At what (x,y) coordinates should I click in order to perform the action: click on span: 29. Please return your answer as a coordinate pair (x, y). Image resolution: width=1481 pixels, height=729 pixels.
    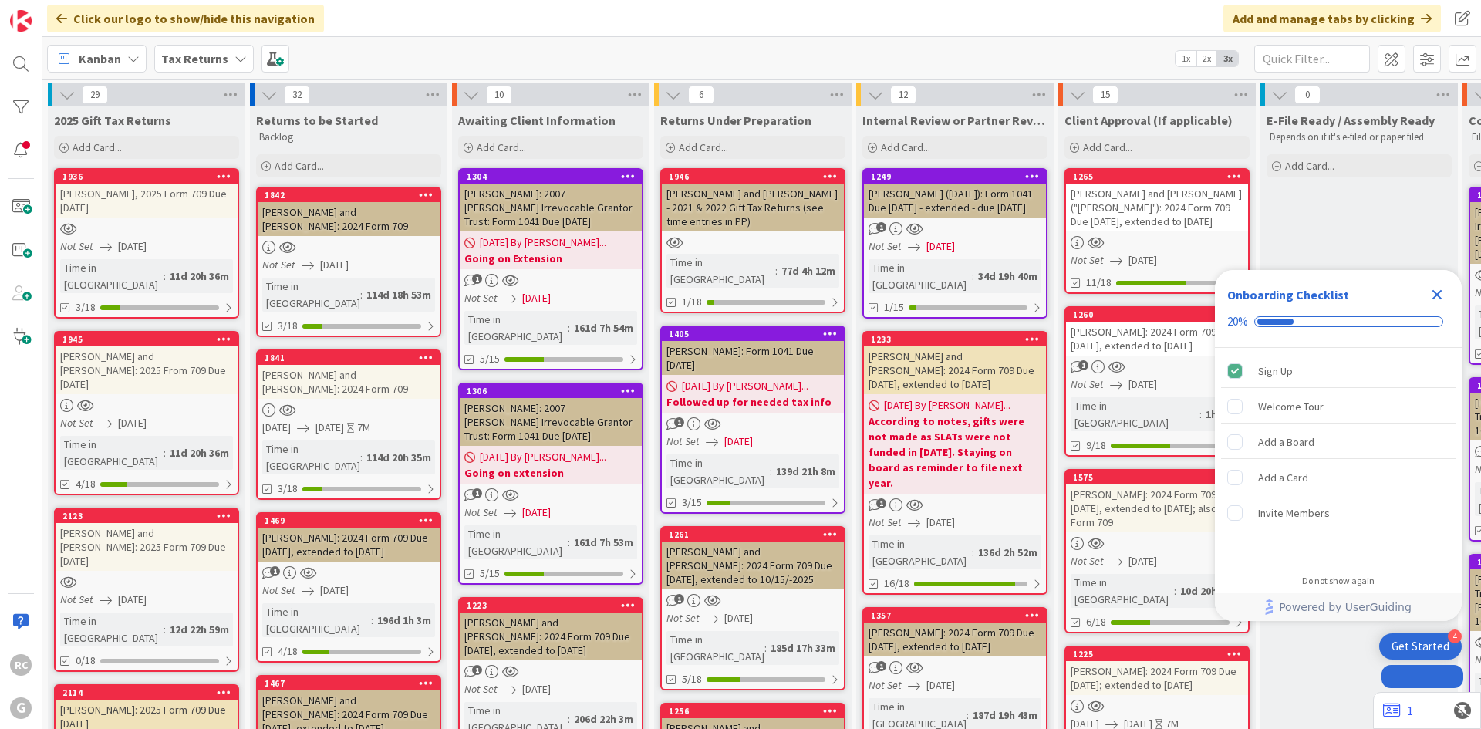
    Looking at the image, I should click on (95, 95).